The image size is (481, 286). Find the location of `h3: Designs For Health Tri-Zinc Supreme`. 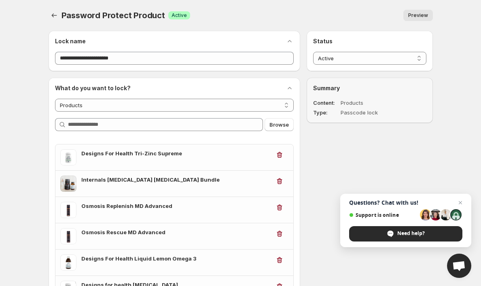

h3: Designs For Health Tri-Zinc Supreme is located at coordinates (176, 153).